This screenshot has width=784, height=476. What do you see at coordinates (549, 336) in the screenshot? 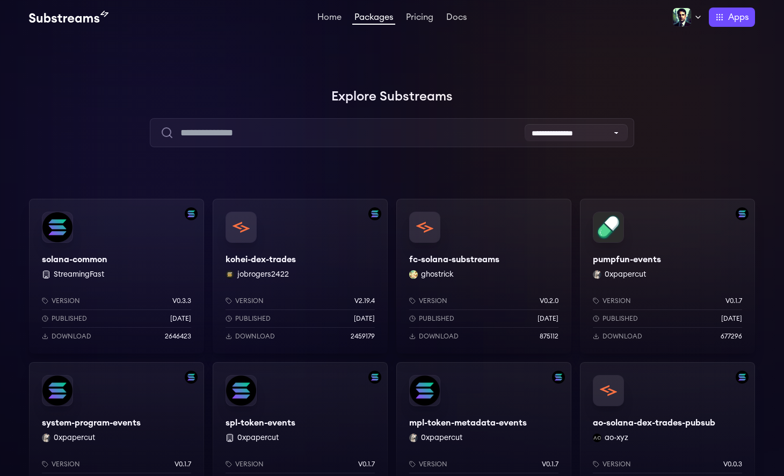
I see `p: 875112` at bounding box center [549, 336].